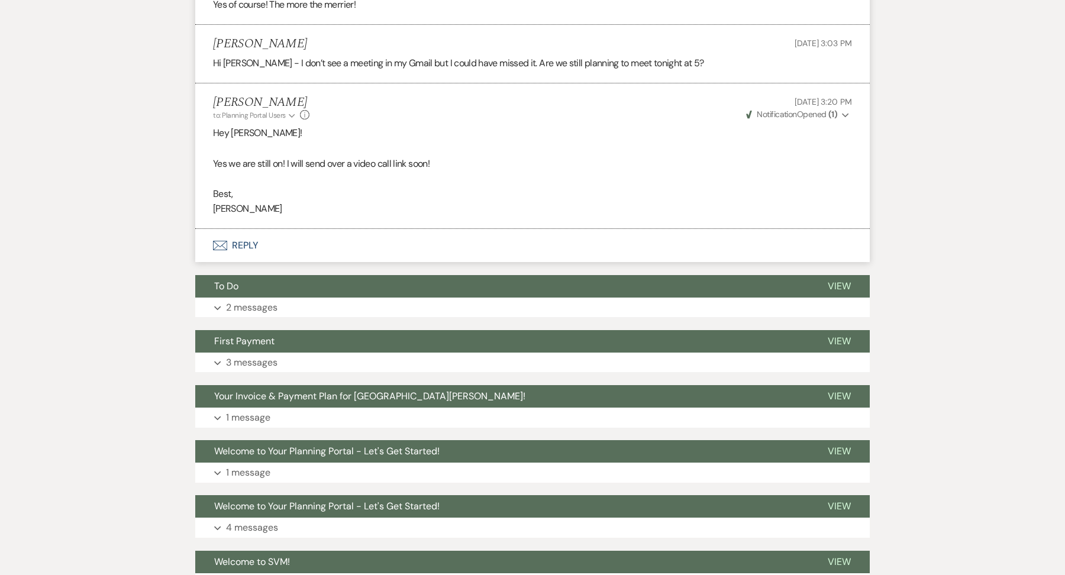  I want to click on span: Opened, so click(792, 114).